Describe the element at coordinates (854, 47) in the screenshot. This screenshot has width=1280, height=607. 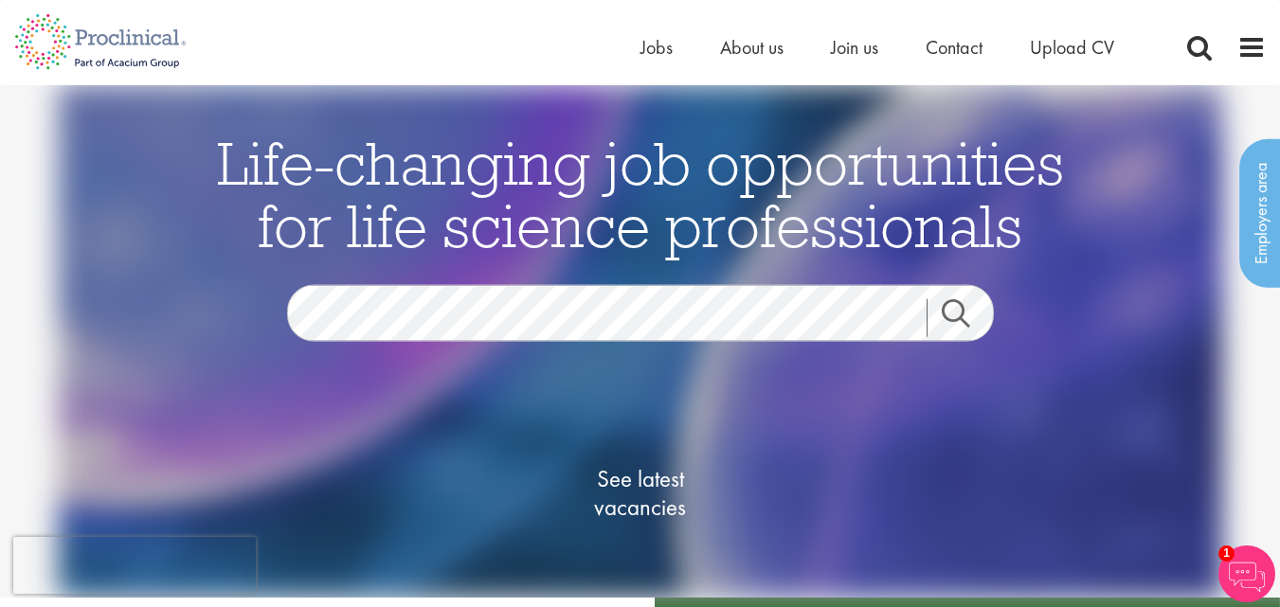
I see `span: Join us` at that location.